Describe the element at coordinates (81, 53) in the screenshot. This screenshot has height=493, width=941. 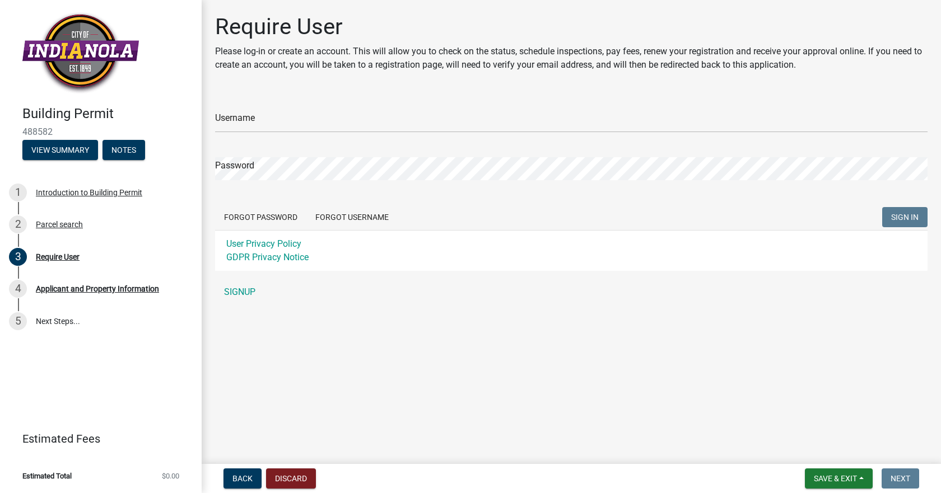
I see `img: City of Indianola, Iowa` at that location.